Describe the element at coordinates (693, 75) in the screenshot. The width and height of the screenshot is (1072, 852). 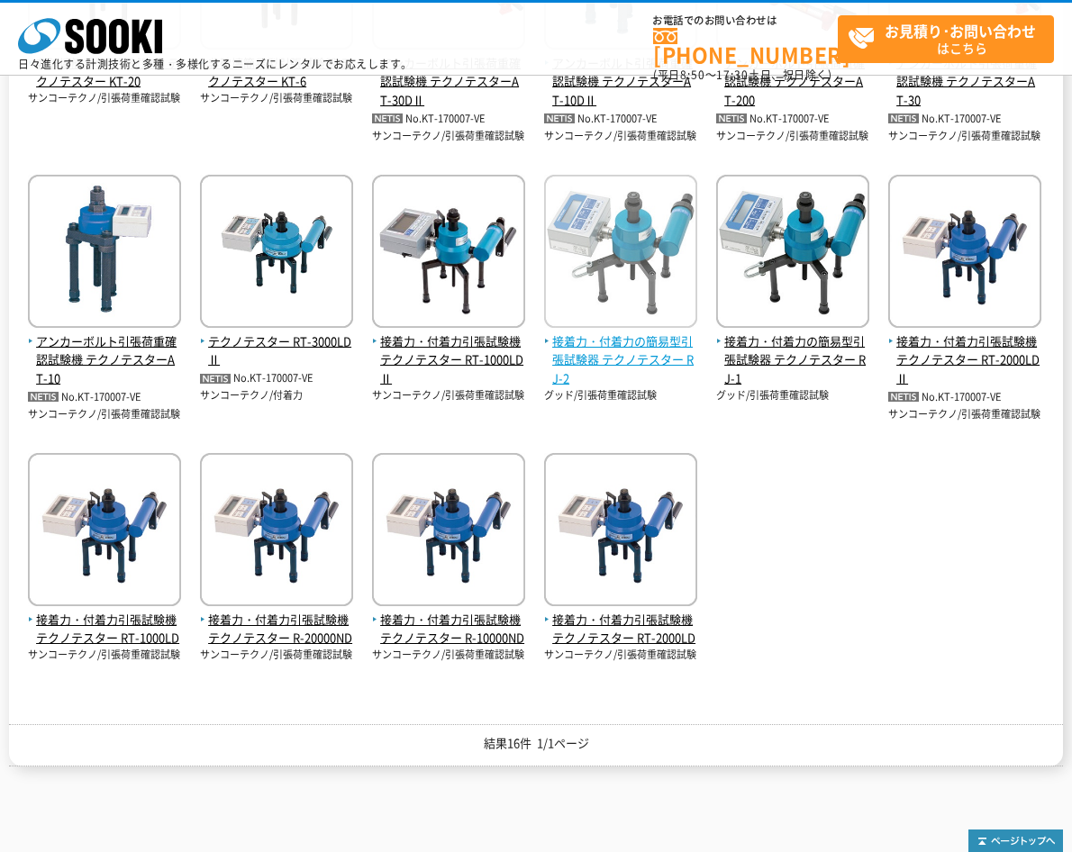
I see `span: 8:50` at that location.